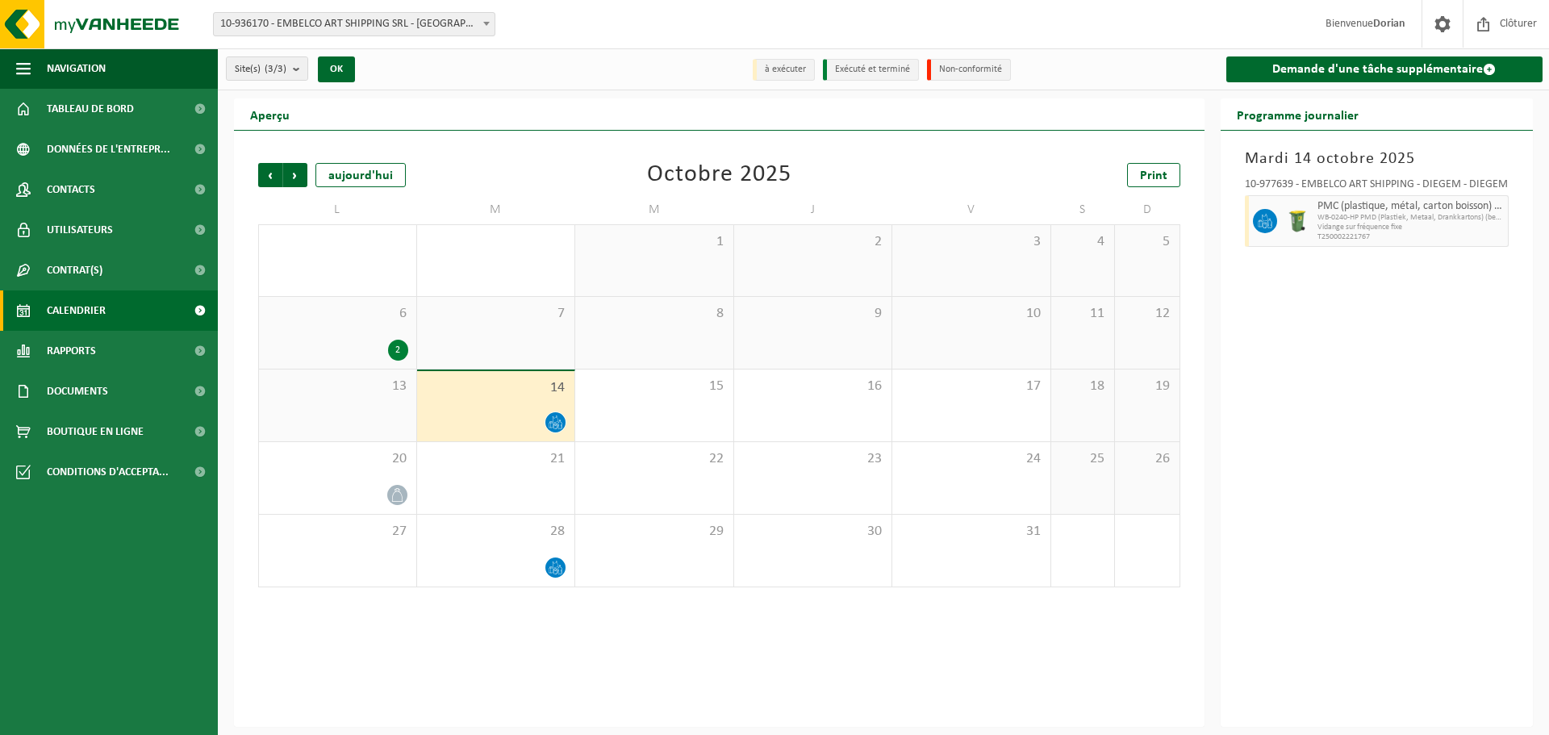  What do you see at coordinates (270, 175) in the screenshot?
I see `span: Précédent` at bounding box center [270, 175].